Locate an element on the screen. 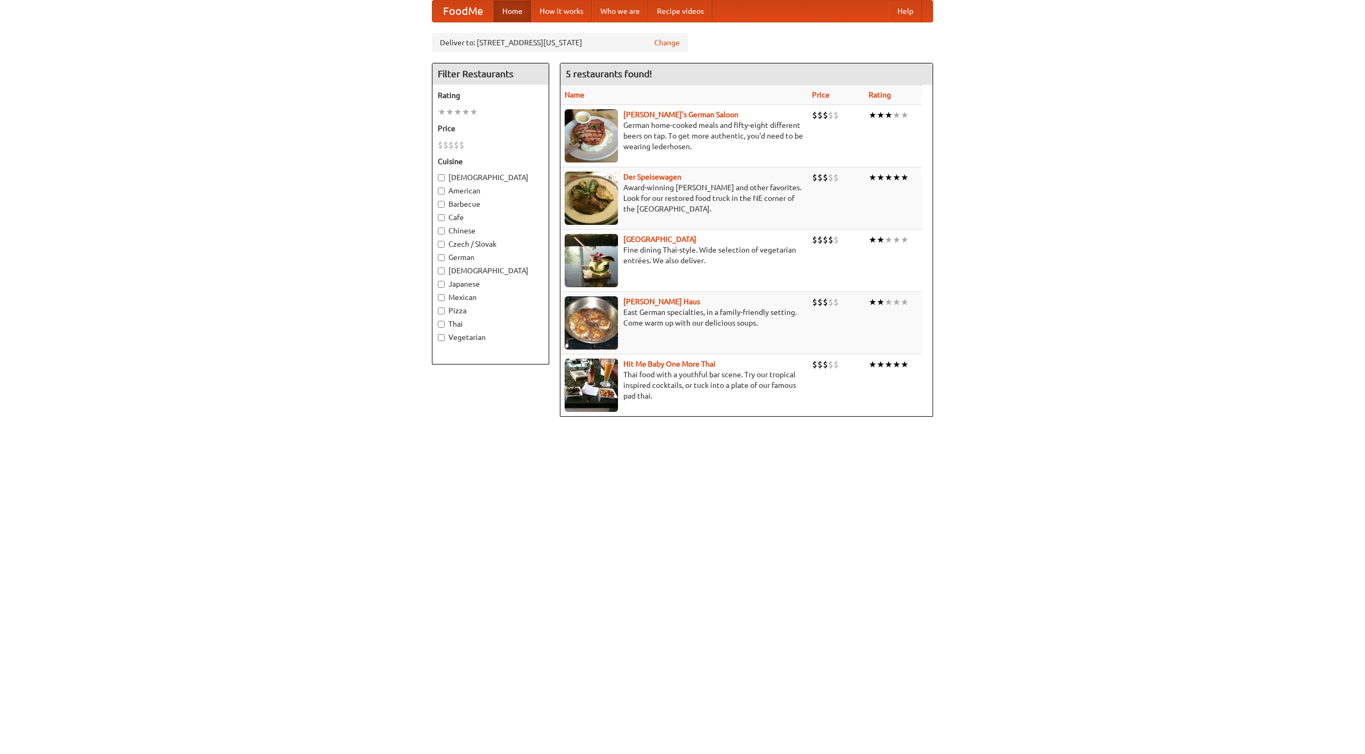 Image resolution: width=1365 pixels, height=754 pixels. input: Chinese is located at coordinates (441, 231).